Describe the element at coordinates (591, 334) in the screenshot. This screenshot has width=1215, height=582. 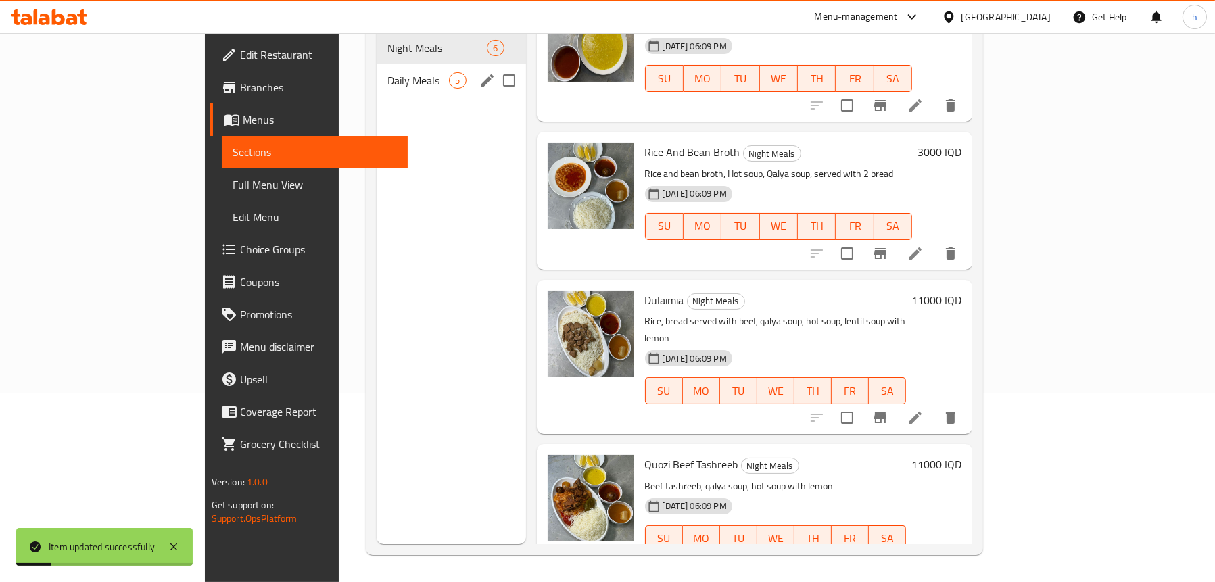
I see `img: Dulaimia` at that location.